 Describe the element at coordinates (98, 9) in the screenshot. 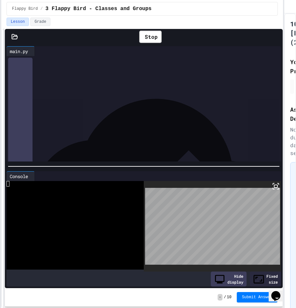

I see `span: 3 Flappy Bird - Classes and Groups` at that location.